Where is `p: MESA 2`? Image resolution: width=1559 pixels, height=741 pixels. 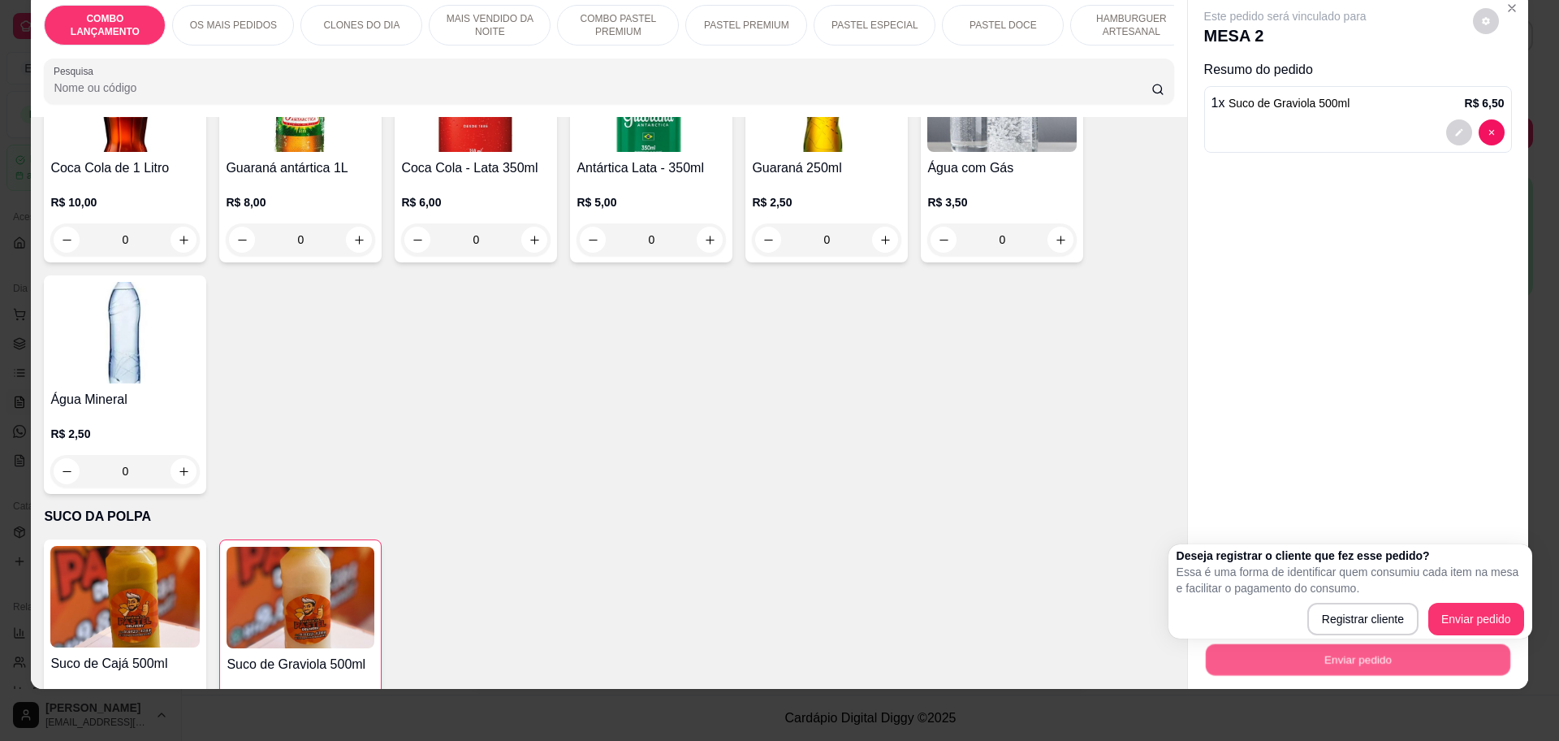 p: MESA 2 is located at coordinates (1286, 36).